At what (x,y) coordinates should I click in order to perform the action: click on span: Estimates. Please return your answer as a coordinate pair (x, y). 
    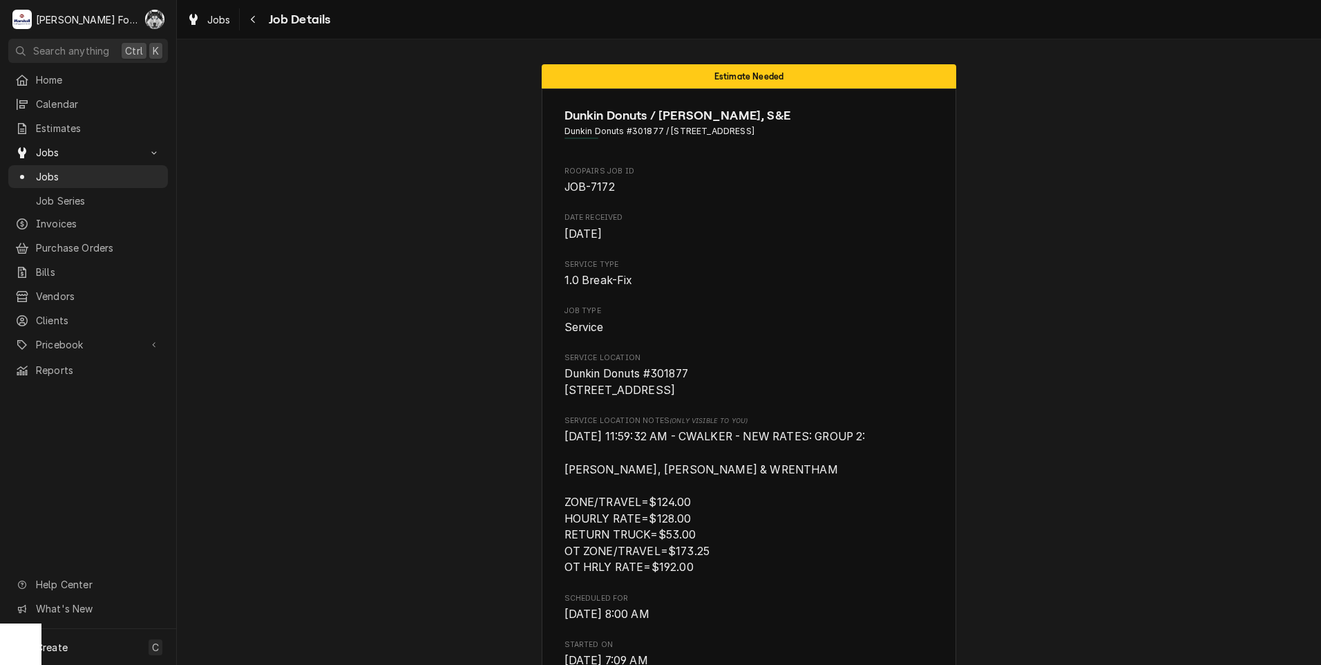
    Looking at the image, I should click on (98, 128).